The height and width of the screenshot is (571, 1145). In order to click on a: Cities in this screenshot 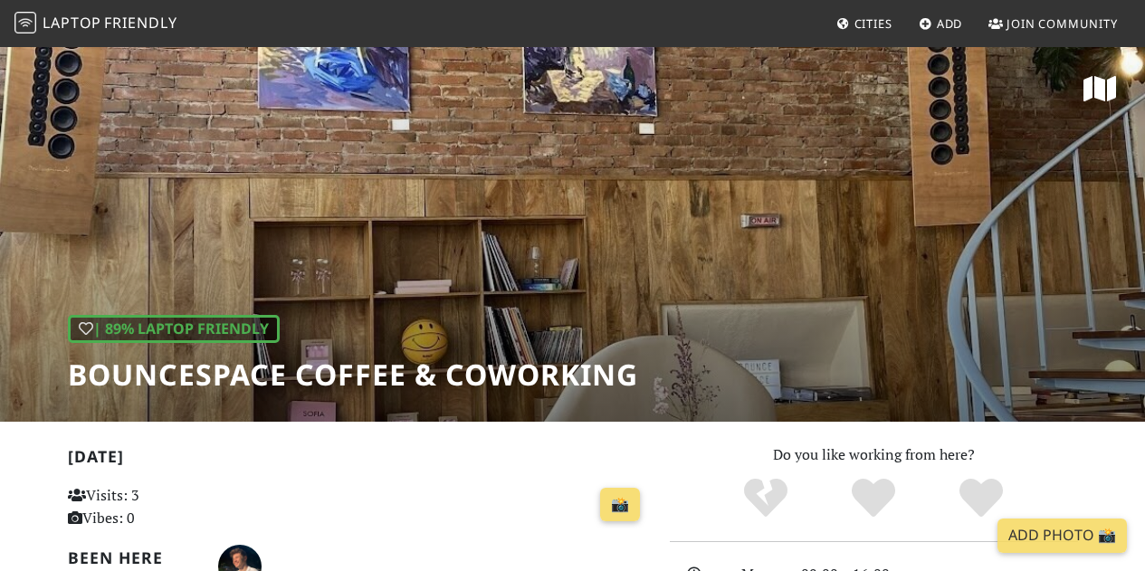, I will do `click(864, 24)`.